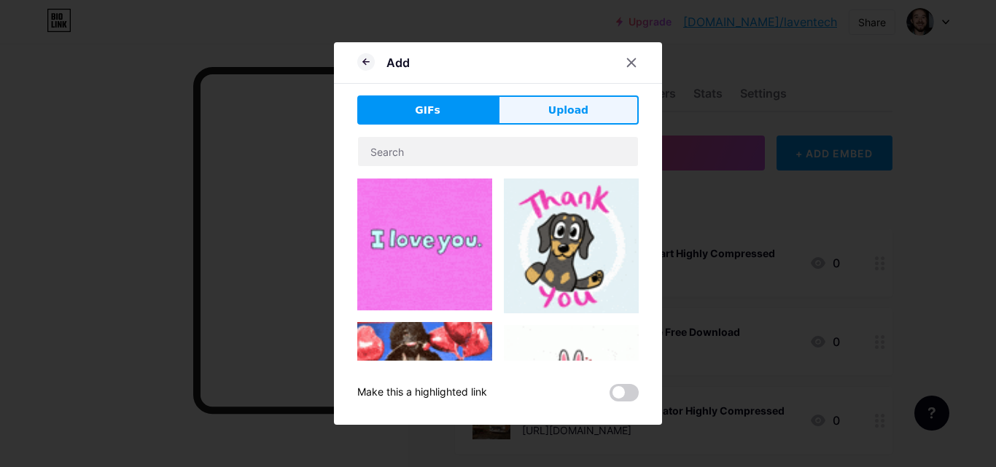 This screenshot has height=467, width=996. I want to click on span: Upload, so click(568, 110).